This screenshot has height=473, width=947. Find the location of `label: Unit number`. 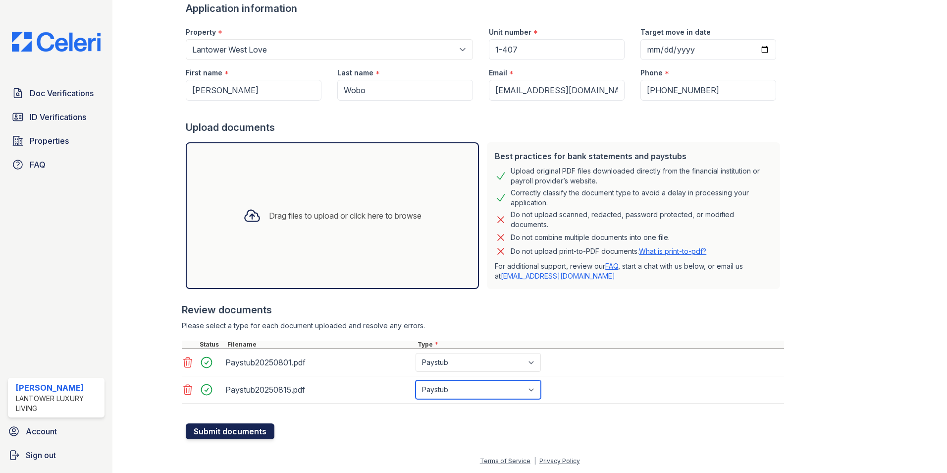

label: Unit number is located at coordinates (510, 32).